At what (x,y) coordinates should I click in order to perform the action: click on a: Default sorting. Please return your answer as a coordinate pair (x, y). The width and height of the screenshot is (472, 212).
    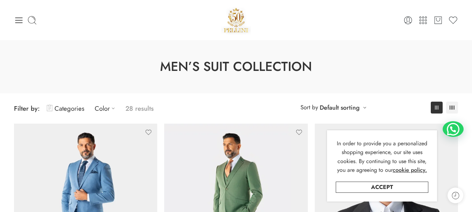
    Looking at the image, I should click on (339, 108).